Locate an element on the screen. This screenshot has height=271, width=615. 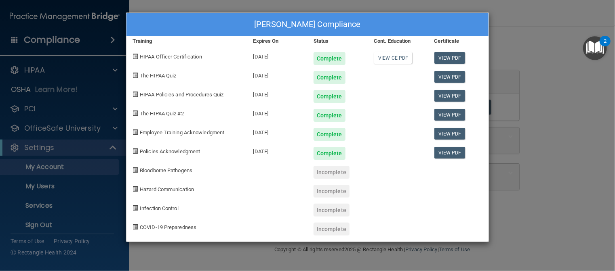
a: View CE PDF is located at coordinates (393, 58).